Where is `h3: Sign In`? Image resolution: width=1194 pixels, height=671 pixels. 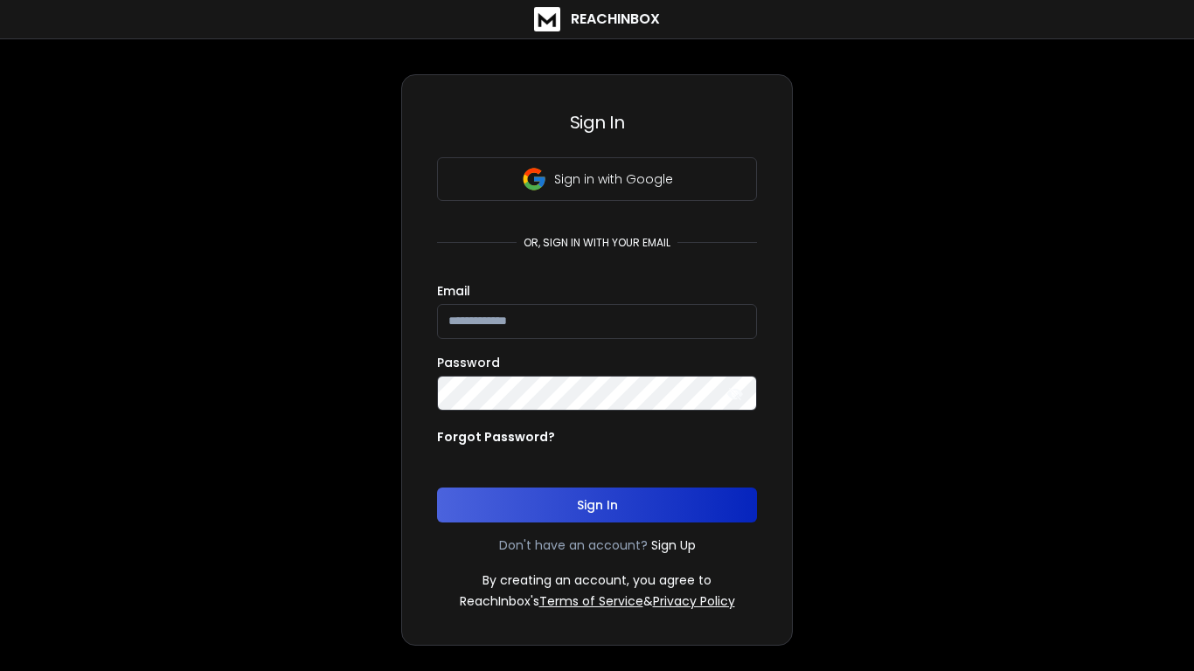 h3: Sign In is located at coordinates (597, 122).